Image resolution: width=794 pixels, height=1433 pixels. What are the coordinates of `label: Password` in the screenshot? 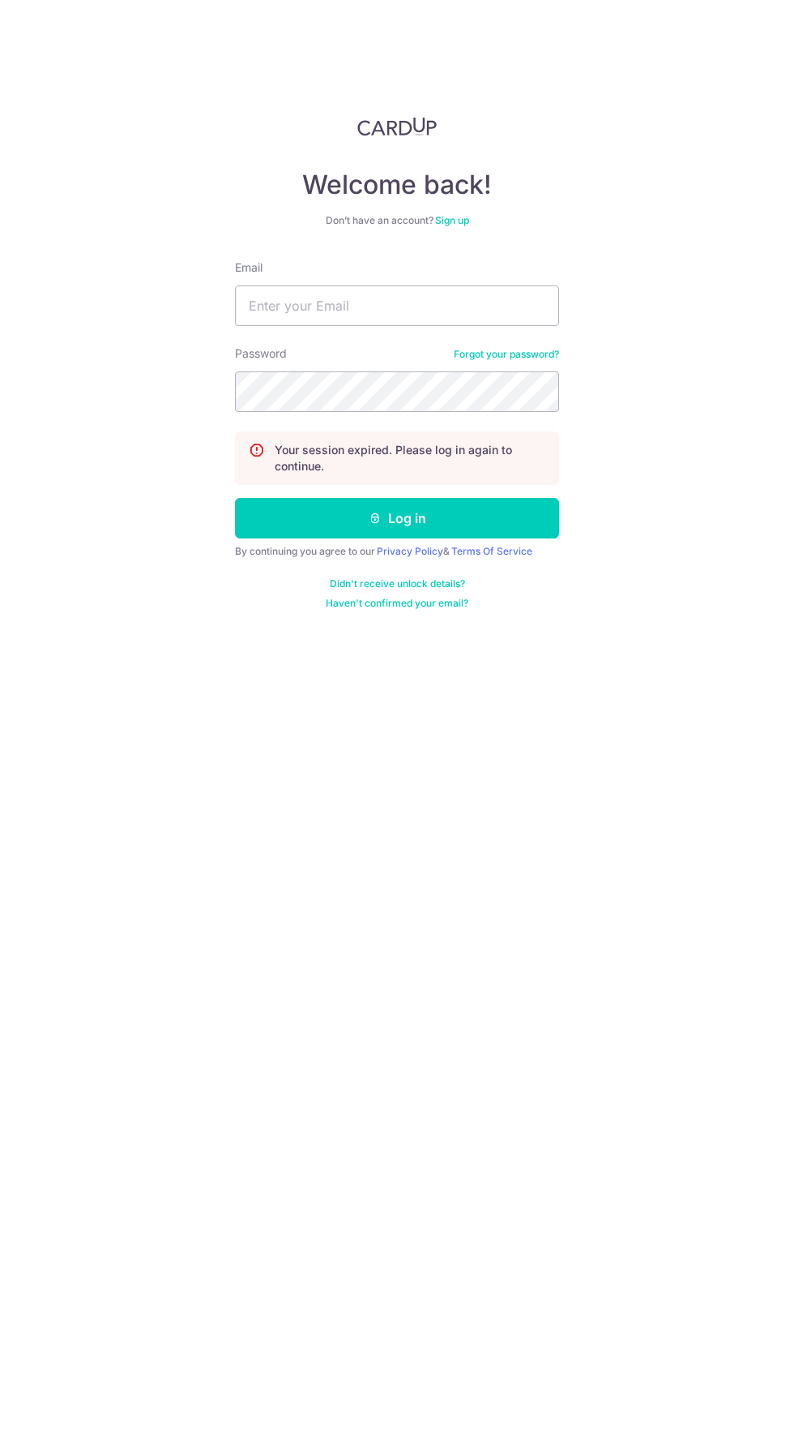 It's located at (261, 353).